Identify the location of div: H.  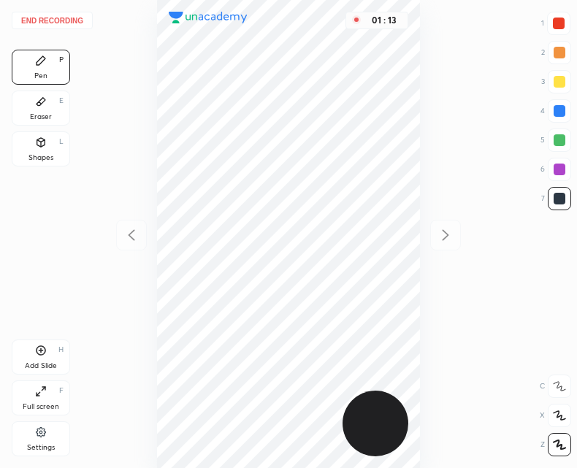
(61, 350).